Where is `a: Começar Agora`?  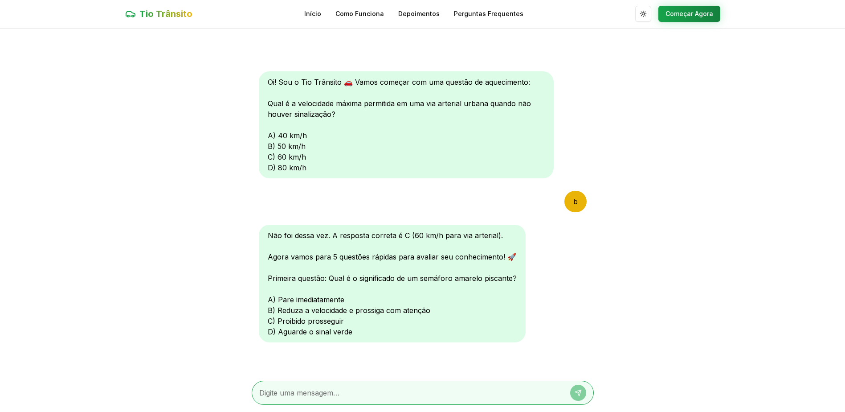
a: Começar Agora is located at coordinates (689, 14).